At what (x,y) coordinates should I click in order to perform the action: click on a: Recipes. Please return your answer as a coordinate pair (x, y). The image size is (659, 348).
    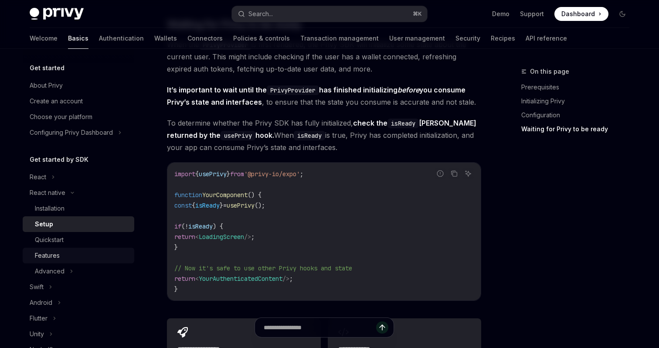
    Looking at the image, I should click on (503, 38).